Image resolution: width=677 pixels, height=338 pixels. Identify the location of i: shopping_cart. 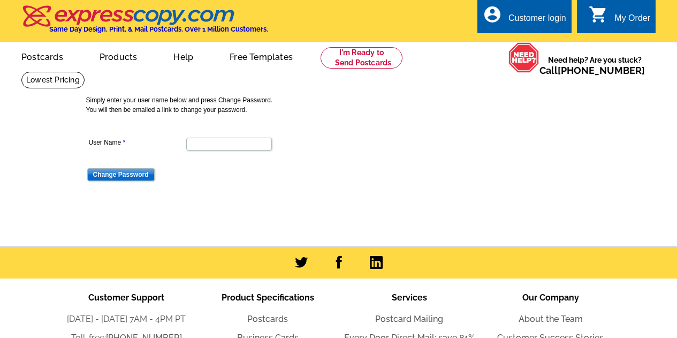
(598, 14).